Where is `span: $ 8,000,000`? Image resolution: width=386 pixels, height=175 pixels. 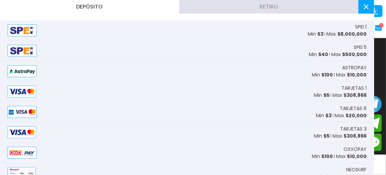 span: $ 8,000,000 is located at coordinates (352, 34).